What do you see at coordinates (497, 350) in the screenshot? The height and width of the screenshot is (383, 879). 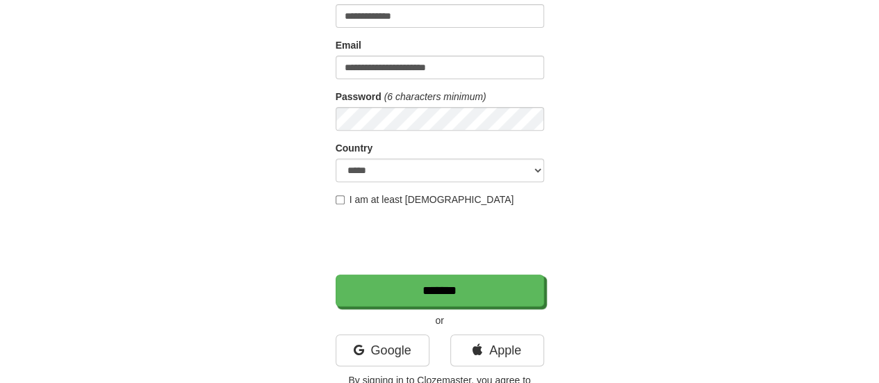 I see `a: Apple` at bounding box center [497, 350].